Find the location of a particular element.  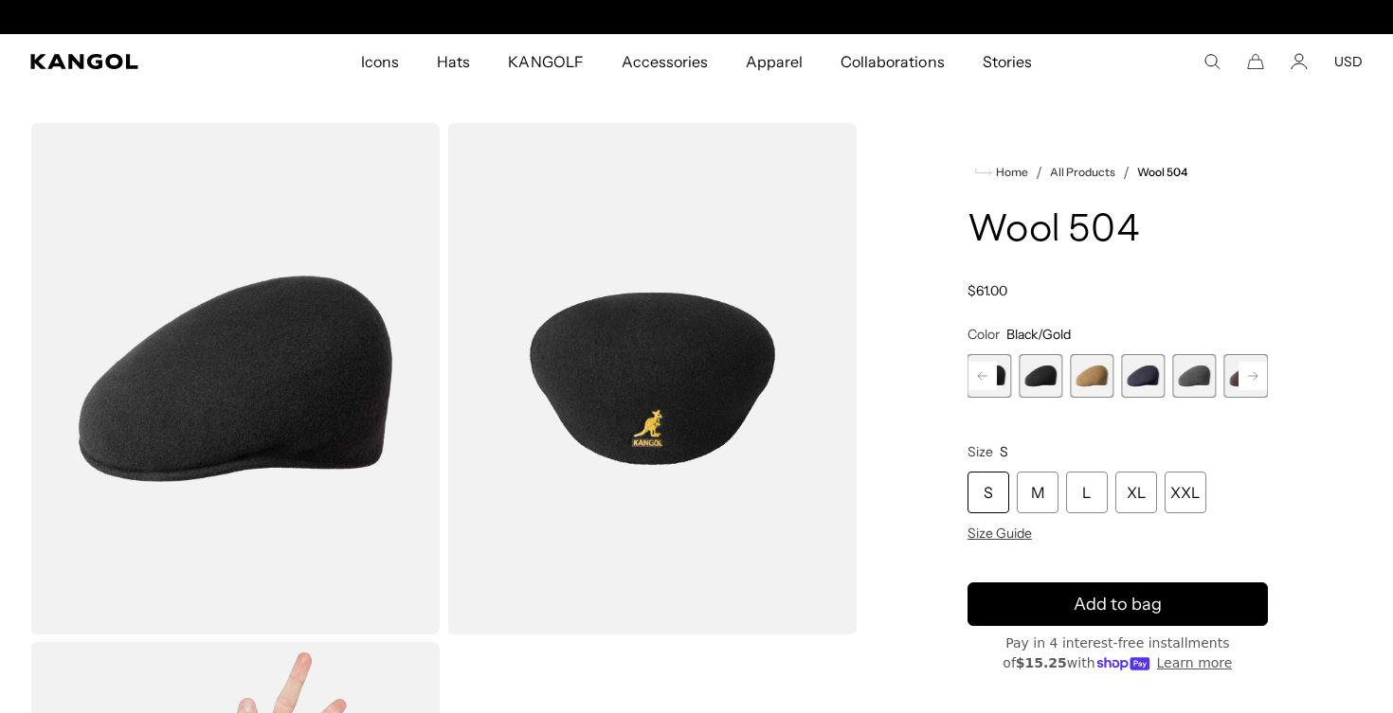

a: Wool 504 is located at coordinates (1162, 172).